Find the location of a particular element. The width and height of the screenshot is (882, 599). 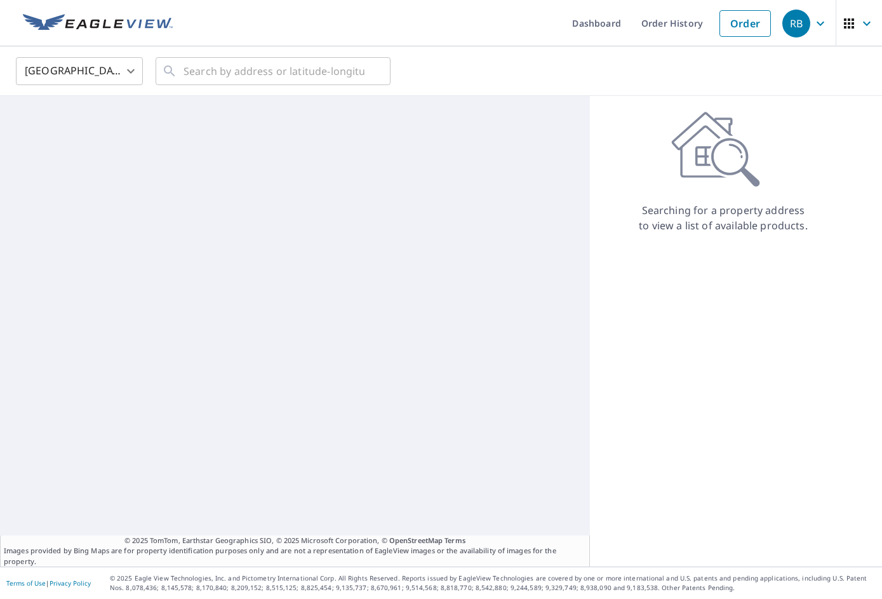

p: Searching for a property address to view a list of available products. is located at coordinates (723, 218).